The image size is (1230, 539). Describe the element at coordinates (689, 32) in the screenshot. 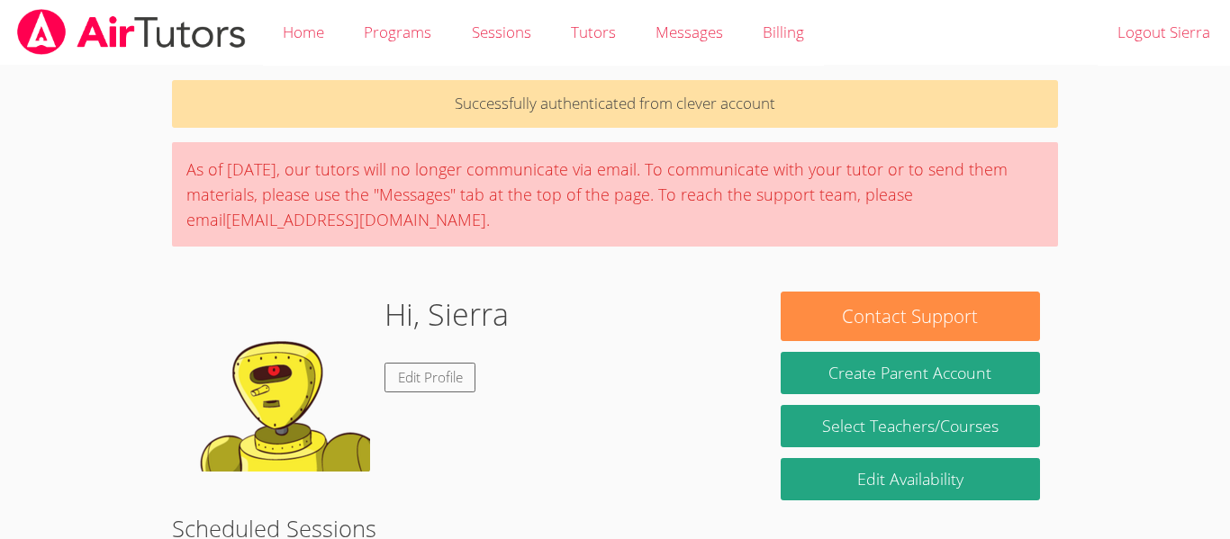

I see `span: Messages` at that location.